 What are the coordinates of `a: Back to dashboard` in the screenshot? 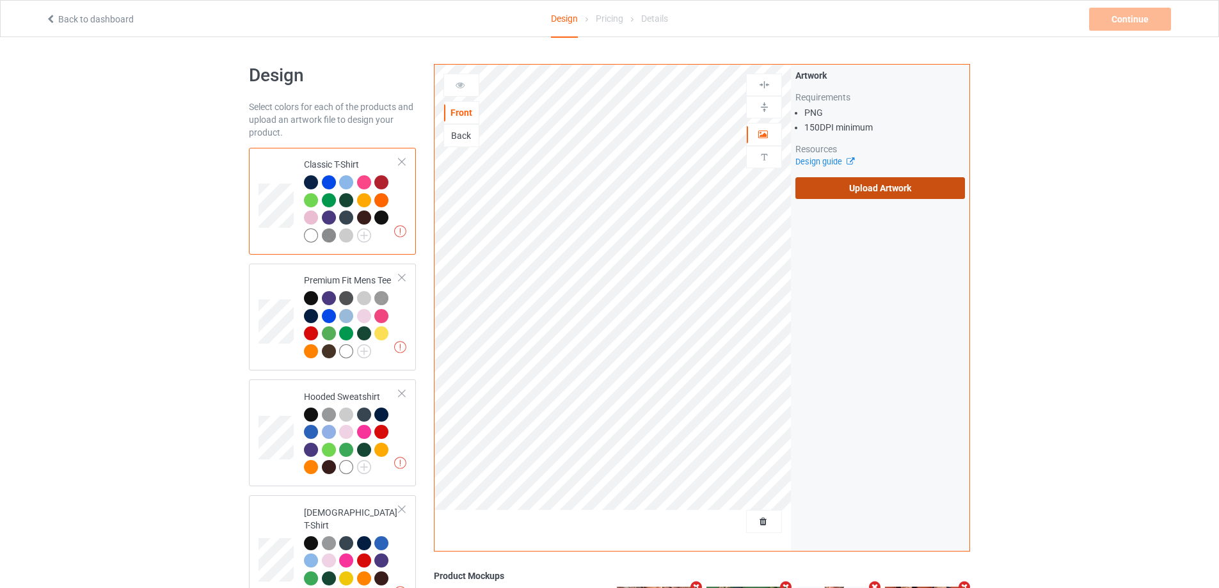 It's located at (90, 19).